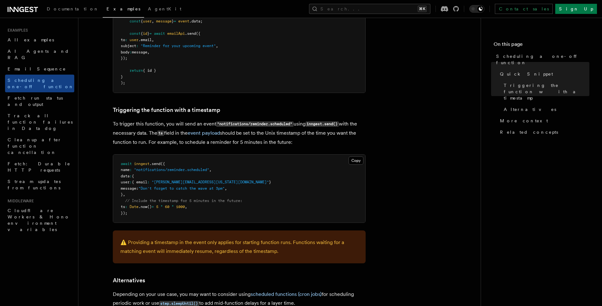 The image size is (602, 306). Describe the element at coordinates (39, 167) in the screenshot. I see `a: Fetch: Durable HTTP requests` at that location.